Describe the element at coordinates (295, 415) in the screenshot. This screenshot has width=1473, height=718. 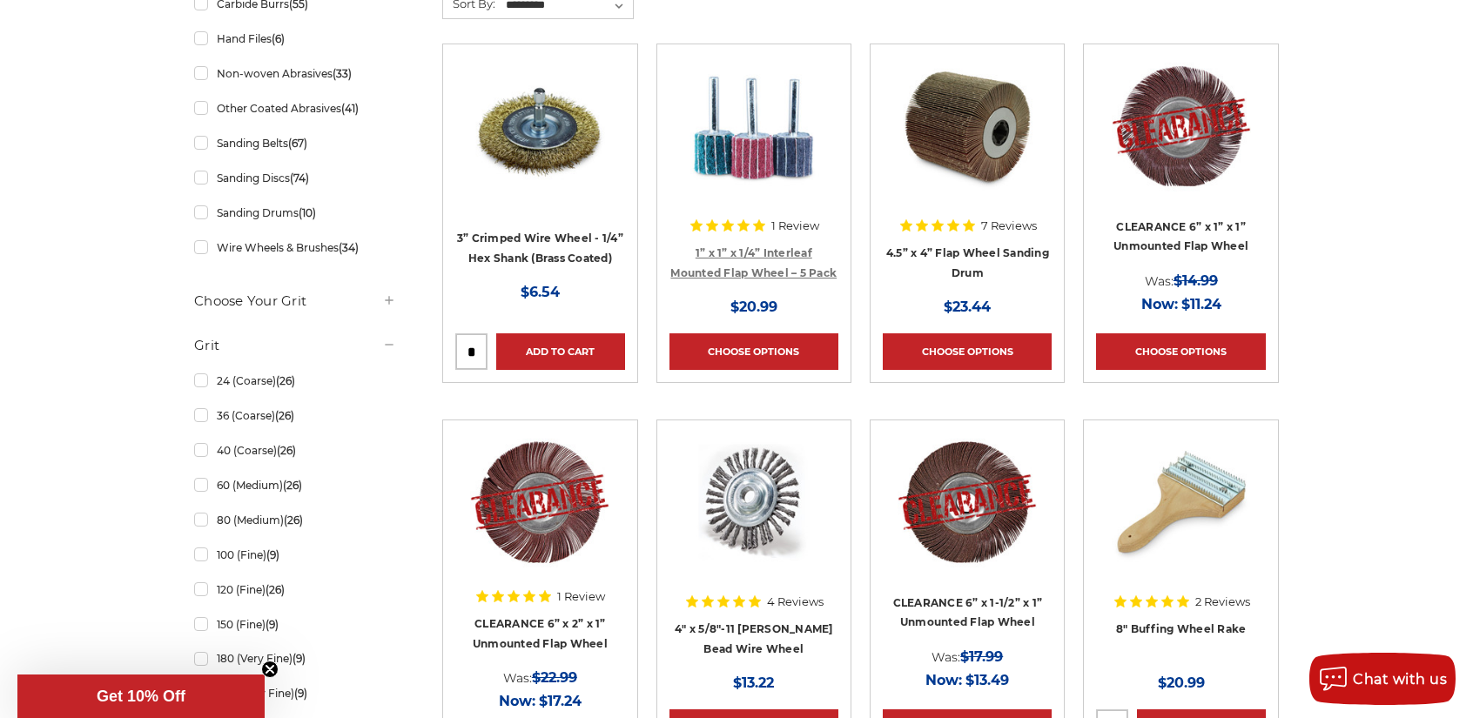
I see `a: 36 (Coarse)` at that location.